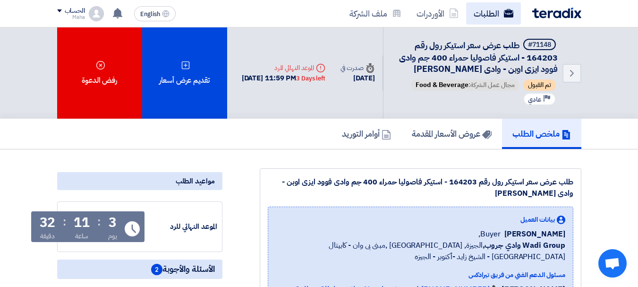 Image resolution: width=638 pixels, height=287 pixels. I want to click on span: تم القبول, so click(539, 85).